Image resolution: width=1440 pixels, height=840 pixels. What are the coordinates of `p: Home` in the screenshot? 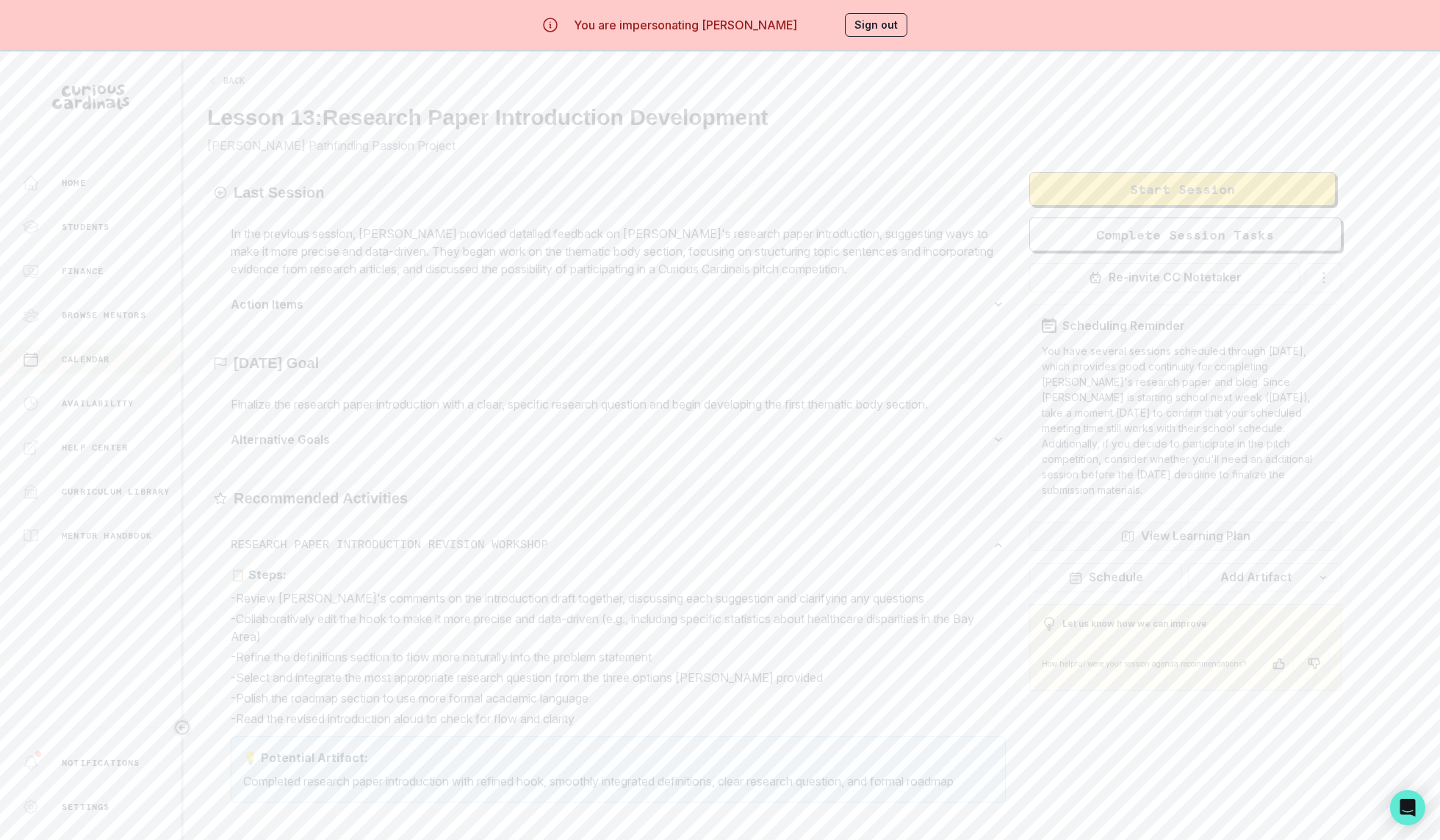 It's located at (73, 183).